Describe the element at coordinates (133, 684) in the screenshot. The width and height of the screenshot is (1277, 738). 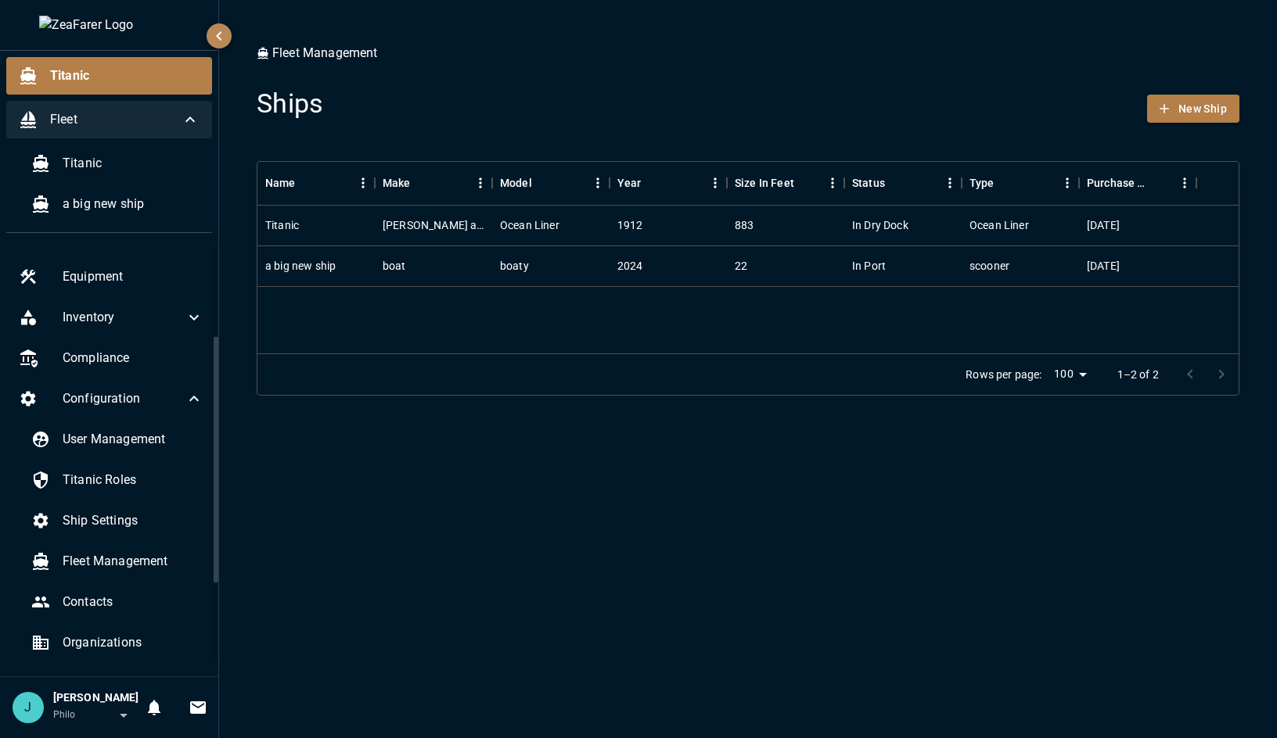
I see `span: User Profile` at that location.